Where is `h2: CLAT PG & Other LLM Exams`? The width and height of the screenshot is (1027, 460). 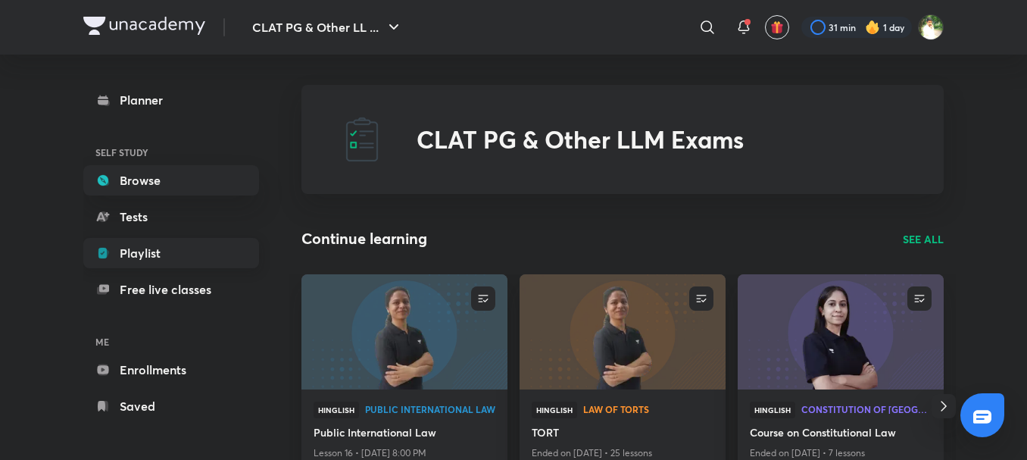
h2: CLAT PG & Other LLM Exams is located at coordinates (580, 139).